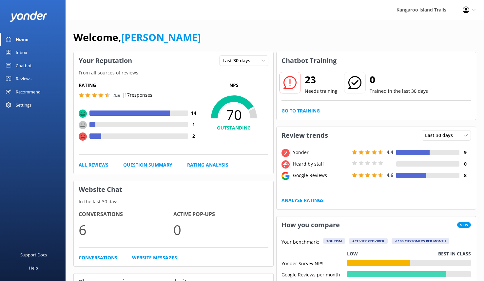  Describe the element at coordinates (220, 214) in the screenshot. I see `h4: Active Pop-ups` at that location.